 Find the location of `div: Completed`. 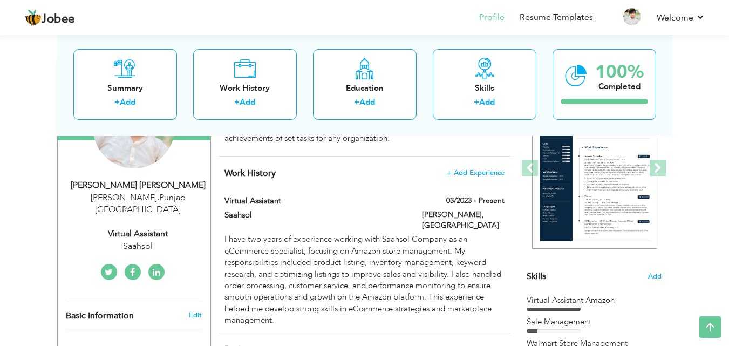

div: Completed is located at coordinates (619, 86).